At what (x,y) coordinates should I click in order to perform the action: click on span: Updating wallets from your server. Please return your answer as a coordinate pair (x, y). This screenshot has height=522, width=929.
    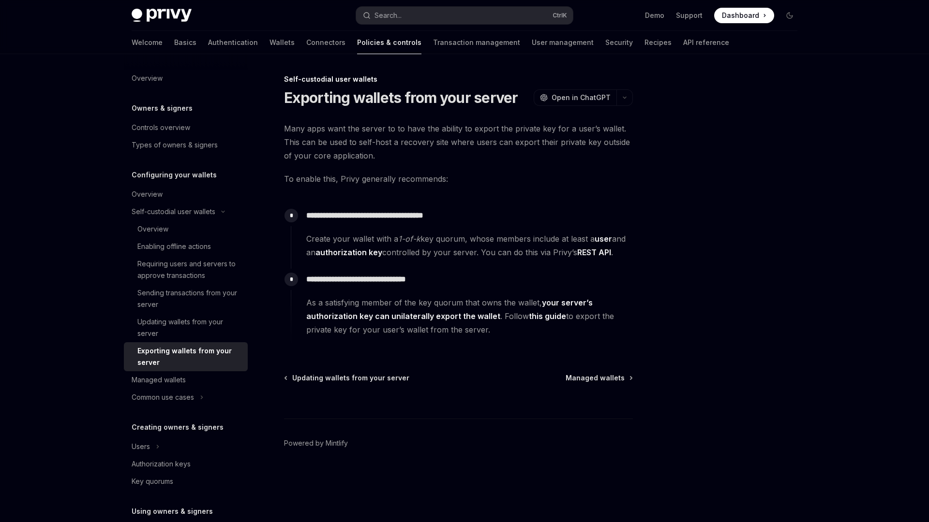
    Looking at the image, I should click on (351, 378).